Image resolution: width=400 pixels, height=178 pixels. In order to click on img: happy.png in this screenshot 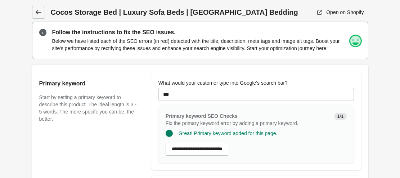, I will do `click(356, 41)`.